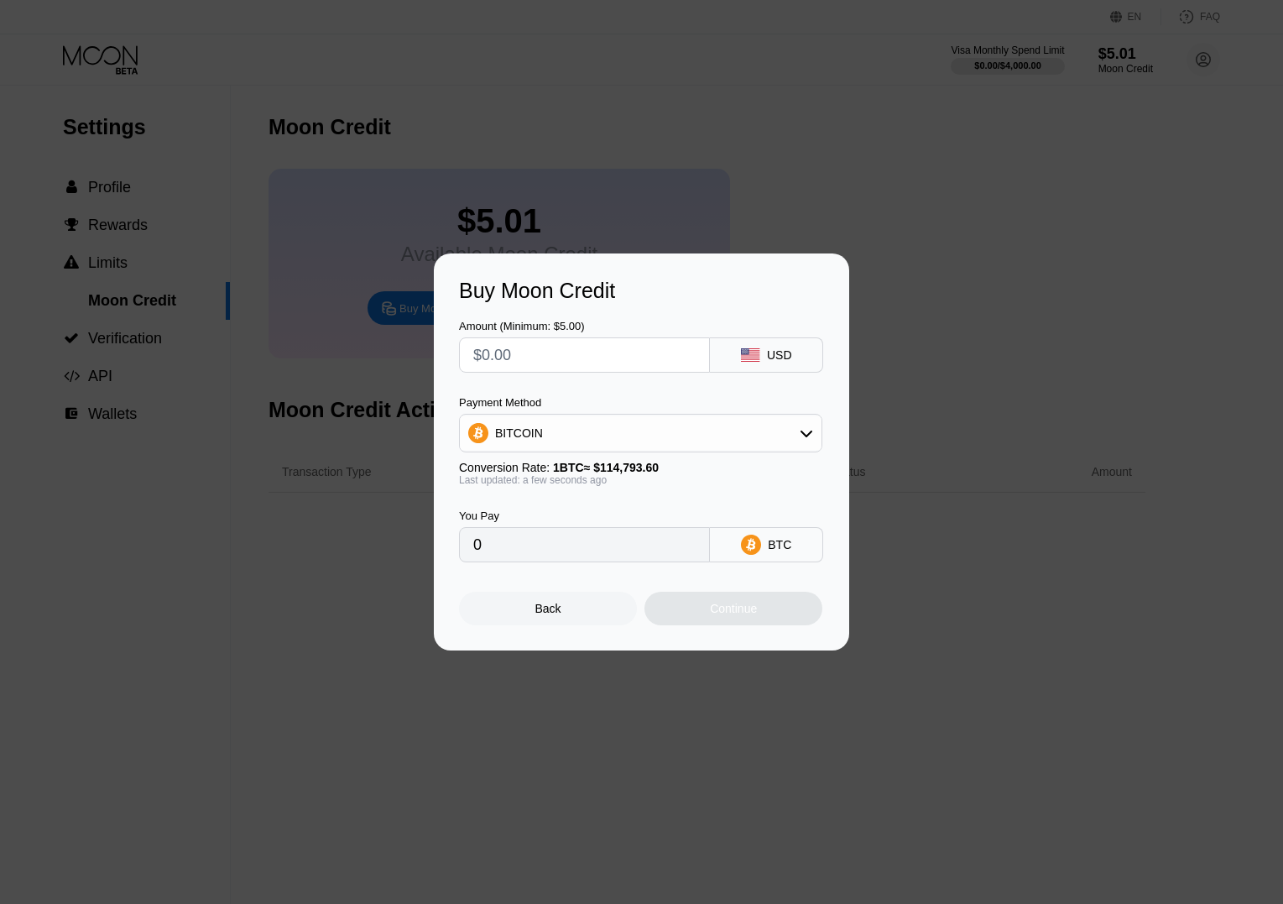  What do you see at coordinates (584, 355) in the screenshot?
I see `input: $0.00` at bounding box center [584, 355].